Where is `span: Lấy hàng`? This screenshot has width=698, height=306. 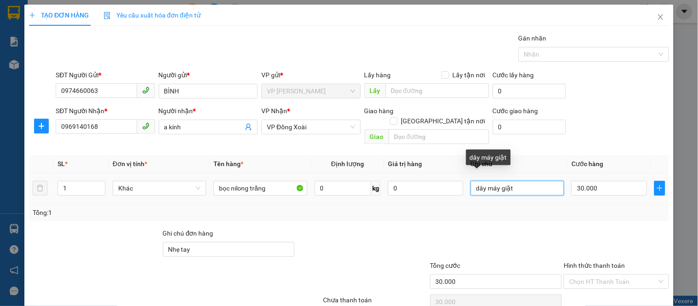 span: Lấy hàng is located at coordinates (378, 75).